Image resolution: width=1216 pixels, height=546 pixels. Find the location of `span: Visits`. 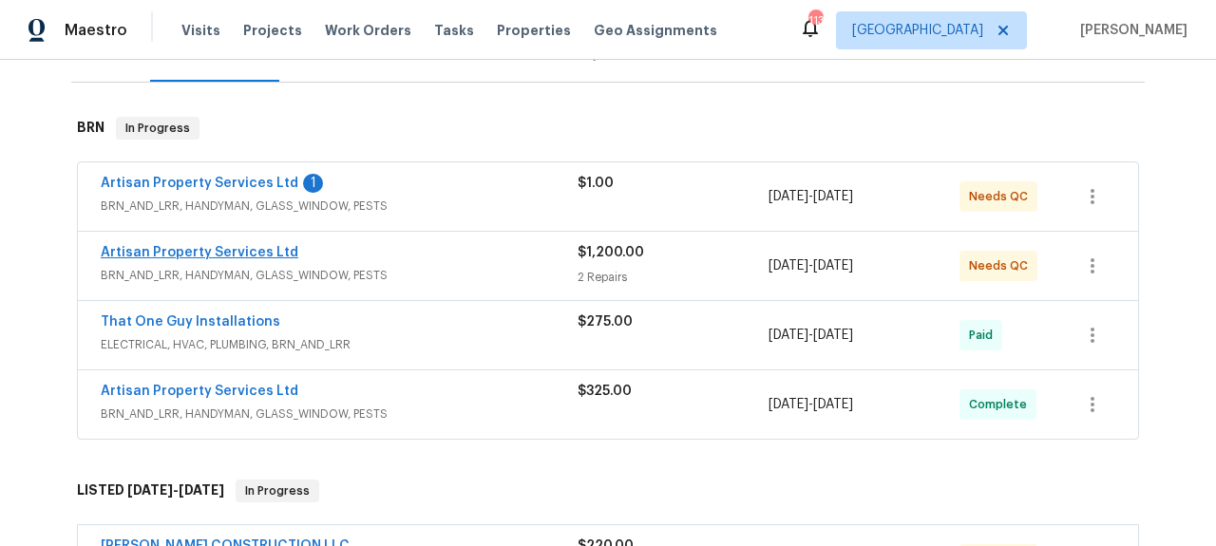

span: Visits is located at coordinates (200, 30).